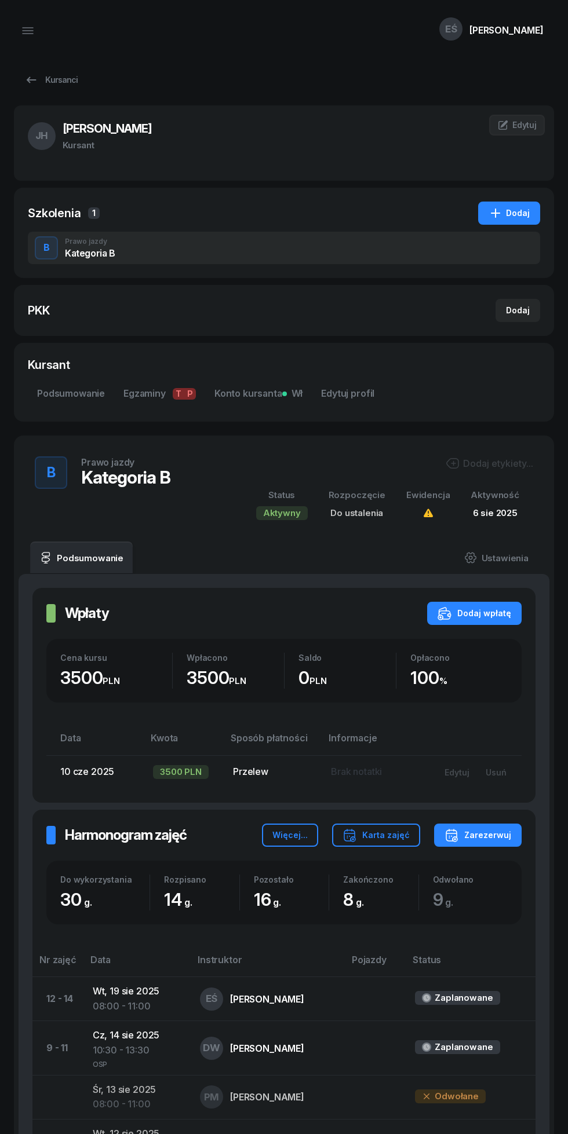 The width and height of the screenshot is (568, 1134). What do you see at coordinates (71, 394) in the screenshot?
I see `span: Podsumowanie` at bounding box center [71, 394].